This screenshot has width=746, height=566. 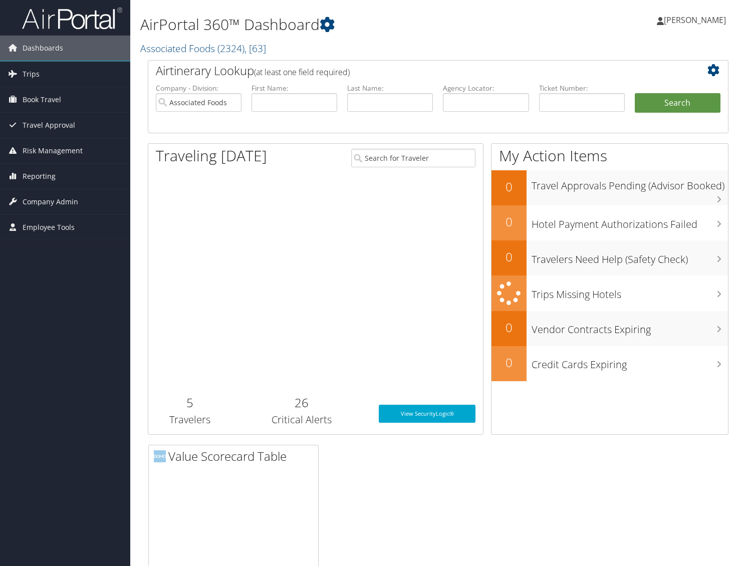 What do you see at coordinates (301, 72) in the screenshot?
I see `span: (at least one field required)` at bounding box center [301, 72].